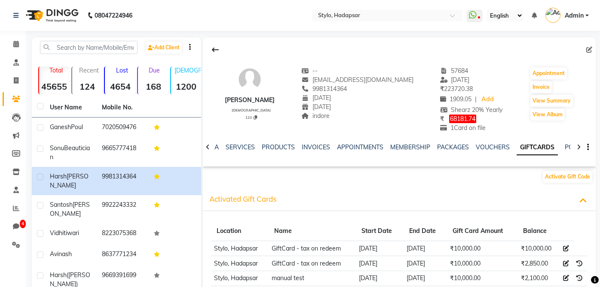 This screenshot has width=600, height=287. Describe the element at coordinates (70, 108) in the screenshot. I see `th: User Name` at that location.